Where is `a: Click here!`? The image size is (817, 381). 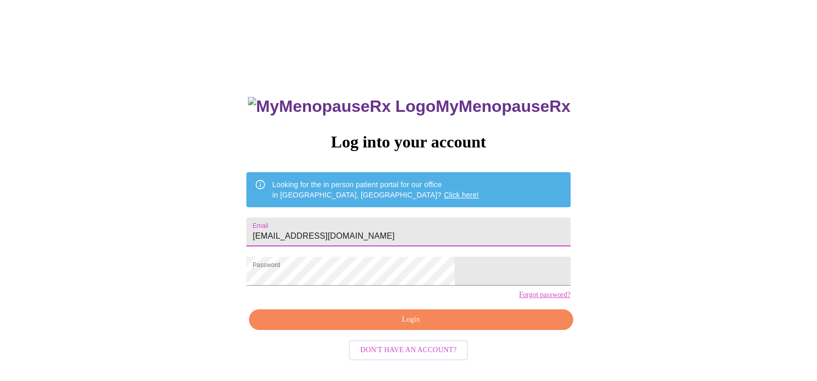
a: Click here! is located at coordinates (461, 195).